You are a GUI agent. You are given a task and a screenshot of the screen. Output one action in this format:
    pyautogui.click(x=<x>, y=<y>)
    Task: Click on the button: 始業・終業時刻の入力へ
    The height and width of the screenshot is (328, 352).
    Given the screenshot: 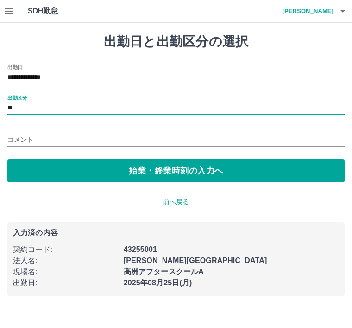 What is the action you would take?
    pyautogui.click(x=176, y=170)
    